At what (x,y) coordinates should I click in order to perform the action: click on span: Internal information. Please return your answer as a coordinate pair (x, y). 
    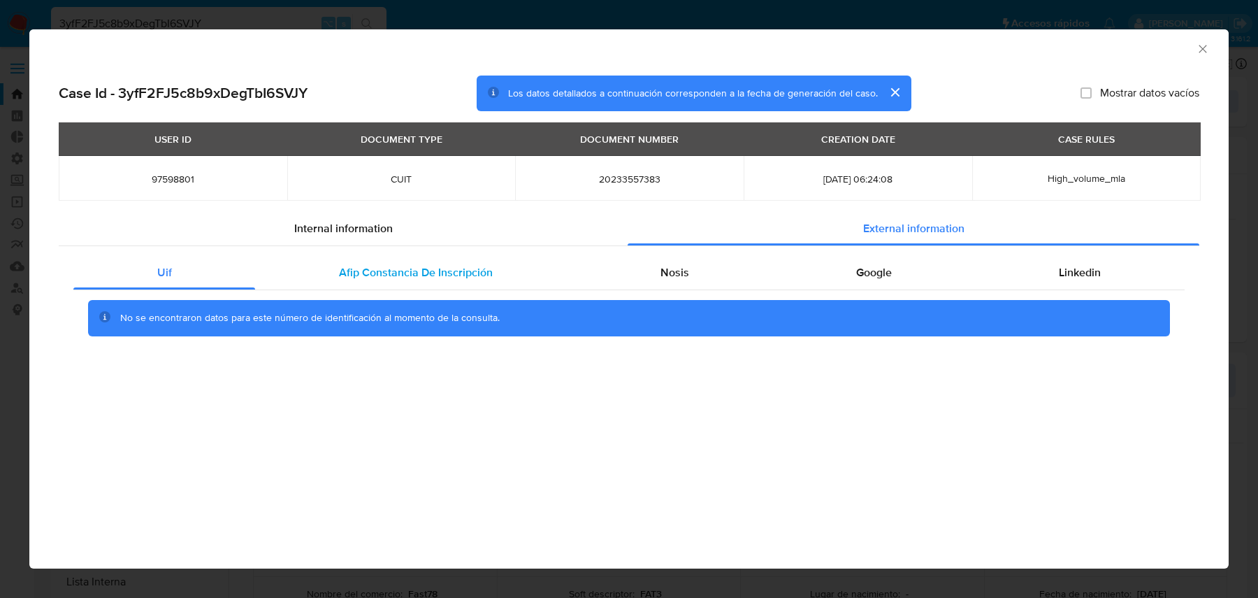
    Looking at the image, I should click on (343, 228).